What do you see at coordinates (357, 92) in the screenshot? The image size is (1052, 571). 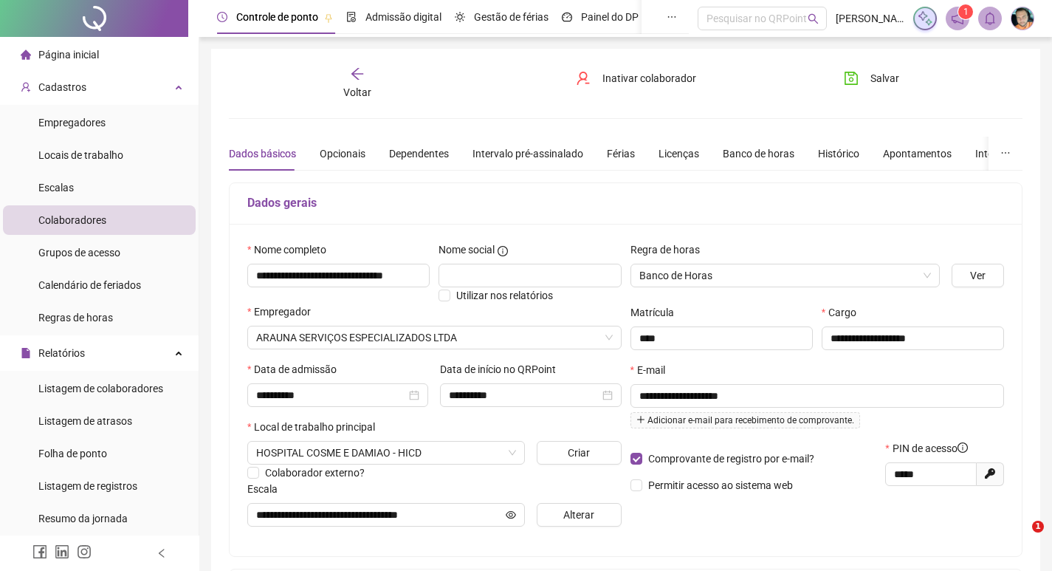 I see `span: Voltar` at bounding box center [357, 92].